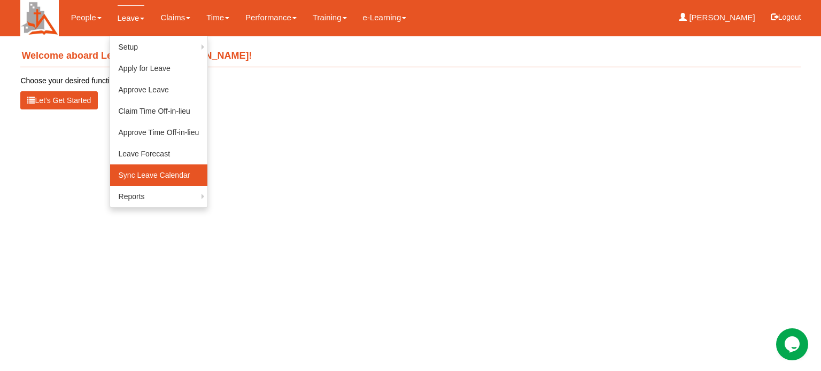 The width and height of the screenshot is (821, 371). What do you see at coordinates (159, 47) in the screenshot?
I see `a: Setup` at bounding box center [159, 47].